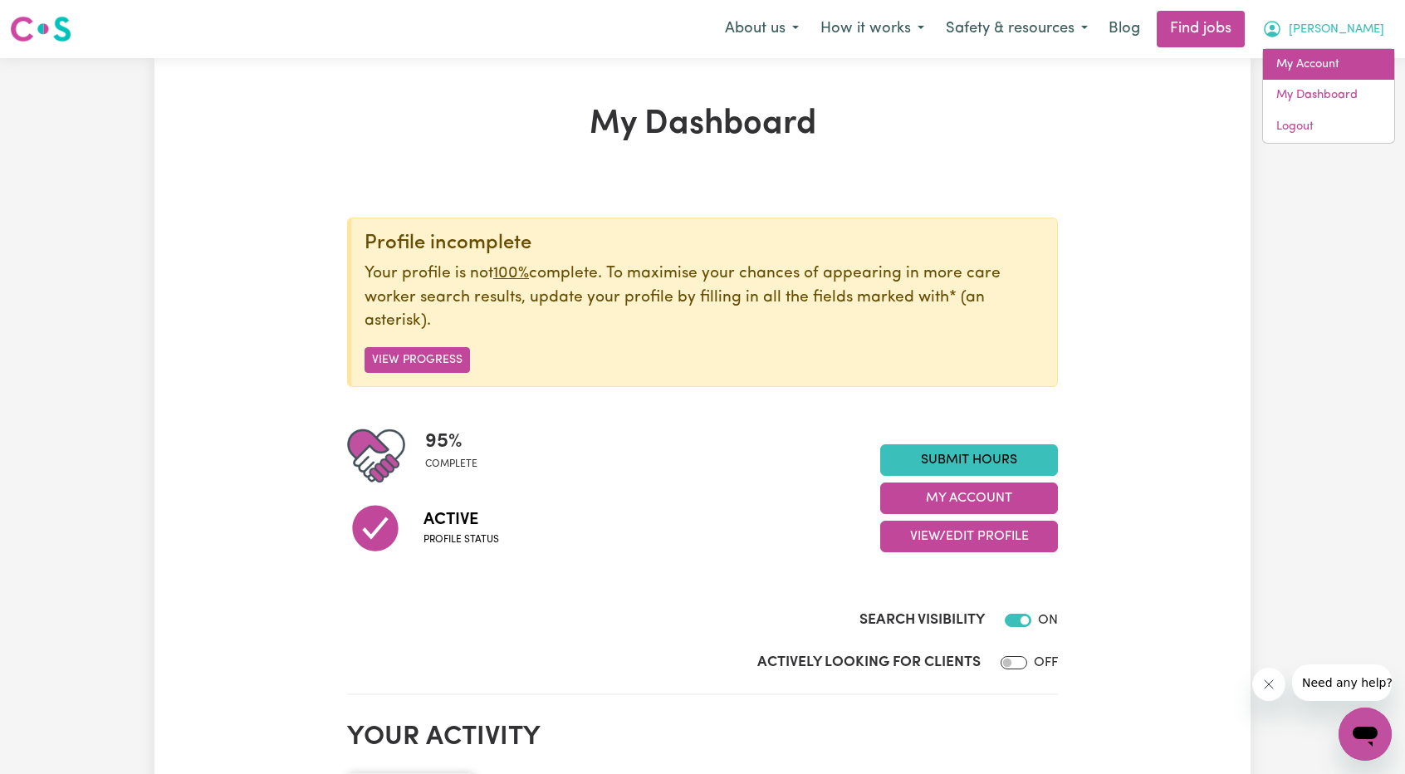 This screenshot has width=1405, height=774. Describe the element at coordinates (1329, 95) in the screenshot. I see `div: My Account` at that location.